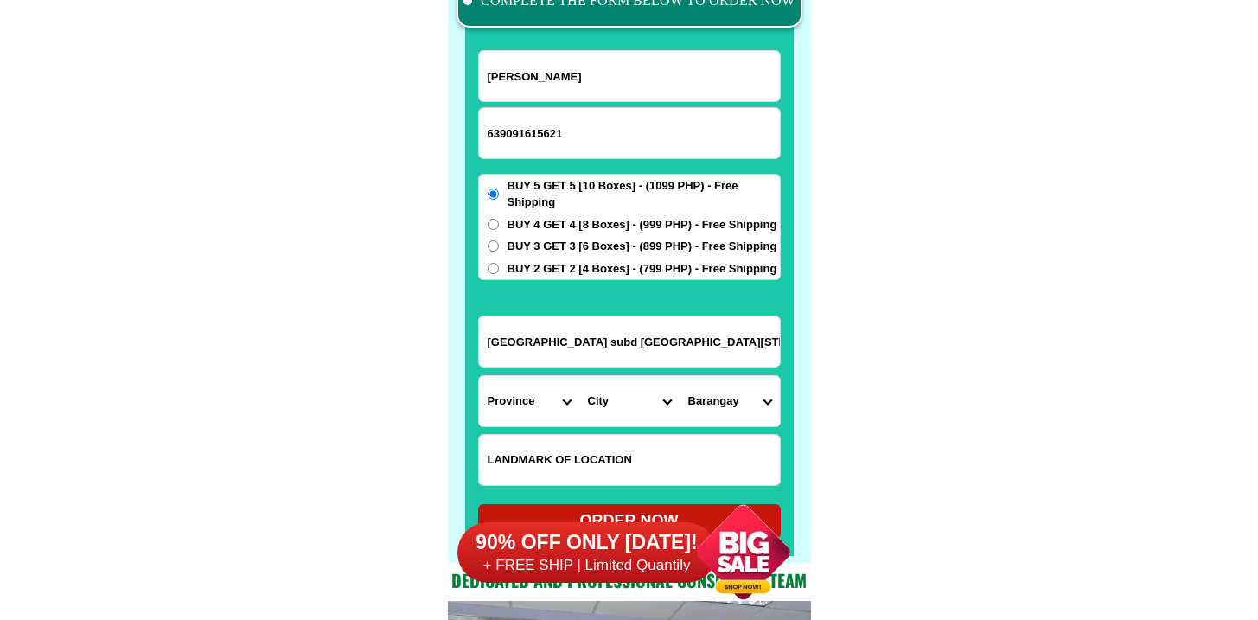 This screenshot has width=1258, height=620. I want to click on input: BUY 4 GET 4 [8 Boxes] - (999 PHP) - Free Shipping, so click(493, 224).